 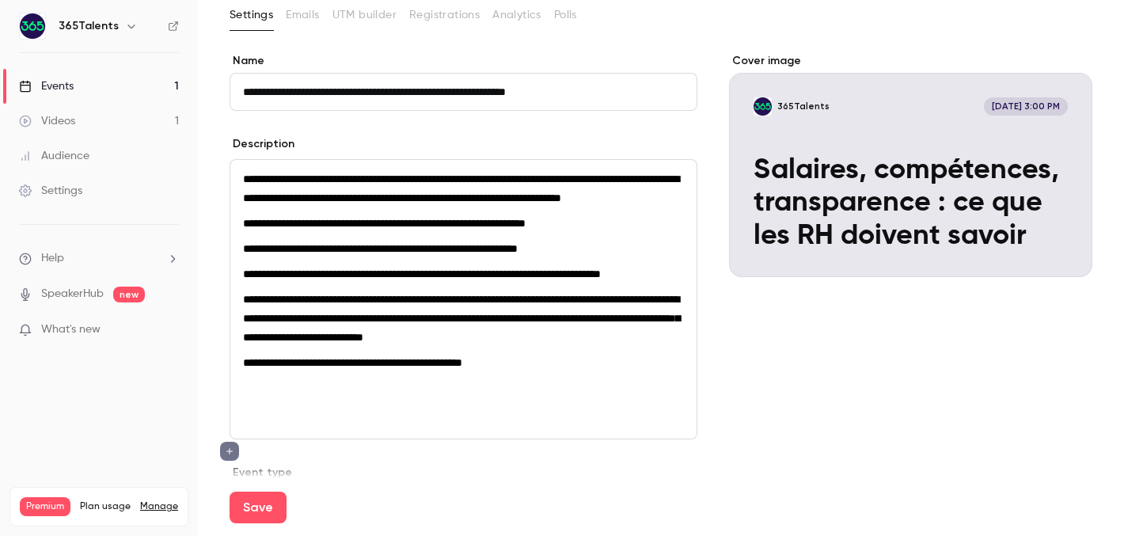 I want to click on div: Audience, so click(x=54, y=156).